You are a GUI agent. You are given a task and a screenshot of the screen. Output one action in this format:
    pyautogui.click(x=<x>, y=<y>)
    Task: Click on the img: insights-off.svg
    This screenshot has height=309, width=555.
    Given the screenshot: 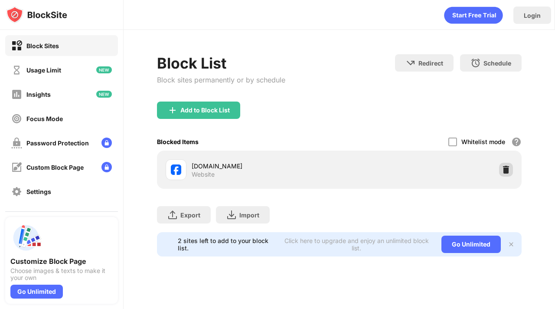 What is the action you would take?
    pyautogui.click(x=16, y=94)
    